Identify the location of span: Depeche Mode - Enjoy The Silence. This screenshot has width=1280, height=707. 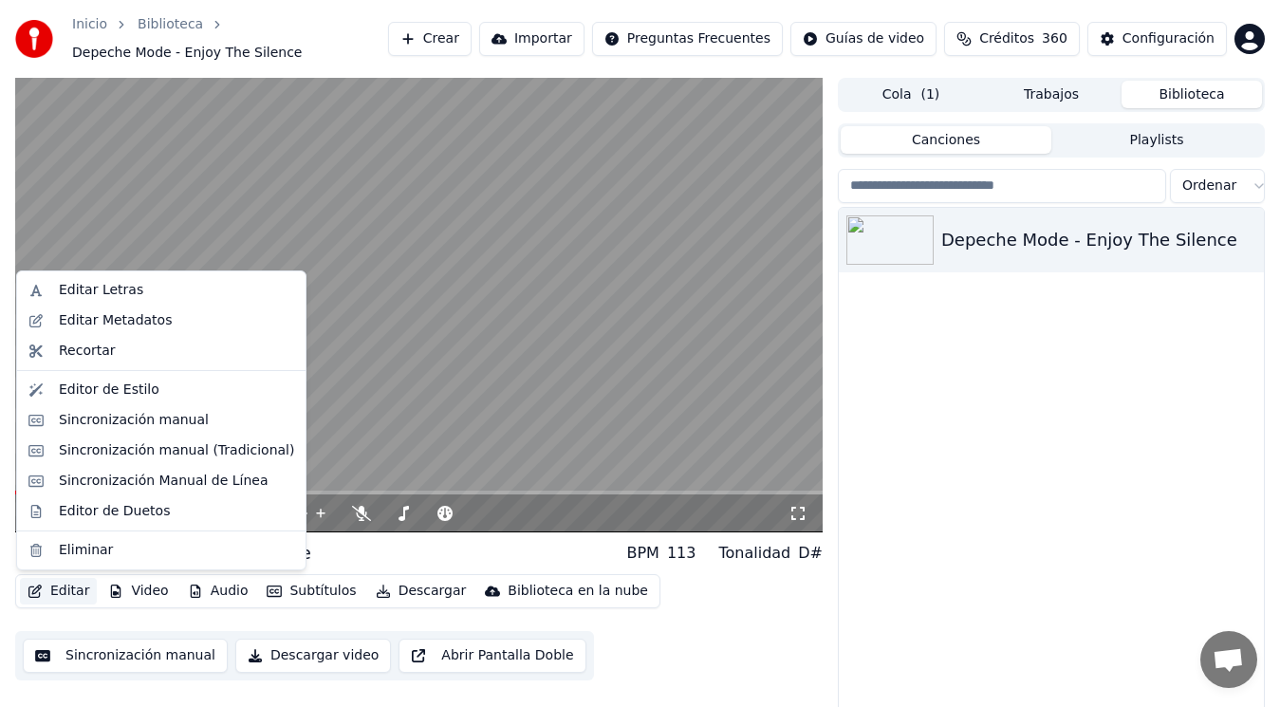
(187, 53).